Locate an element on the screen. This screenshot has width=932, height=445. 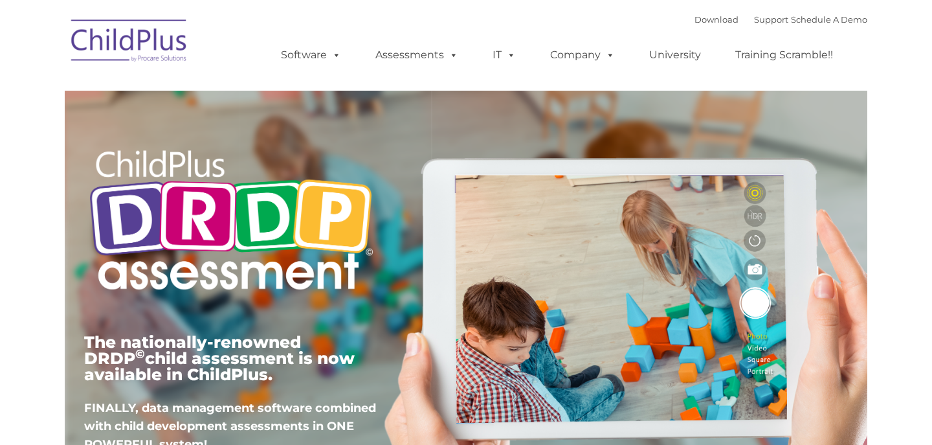
a: Company is located at coordinates (583, 55).